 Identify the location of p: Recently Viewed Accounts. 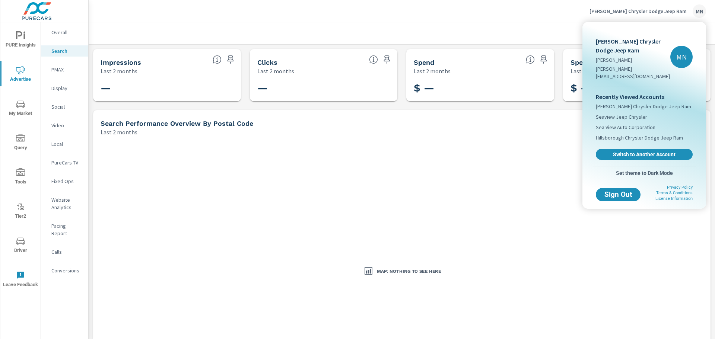
(644, 97).